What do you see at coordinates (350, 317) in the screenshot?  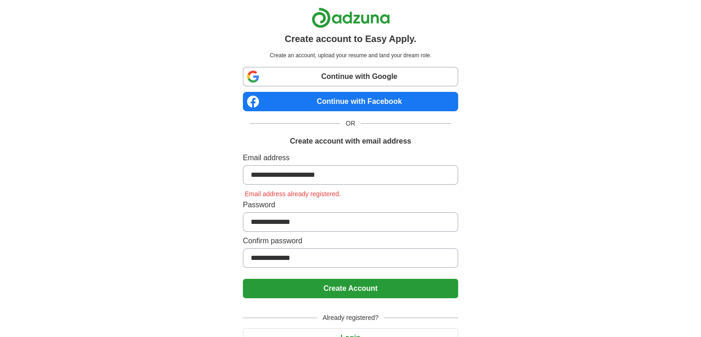 I see `span: Already registered?` at bounding box center [350, 317].